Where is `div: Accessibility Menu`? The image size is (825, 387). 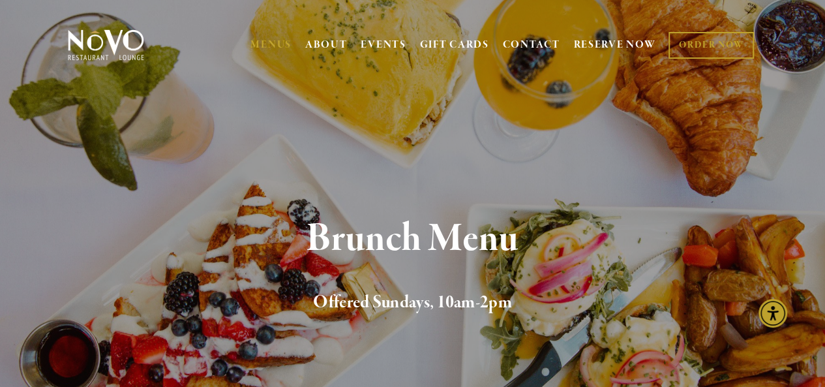
div: Accessibility Menu is located at coordinates (773, 313).